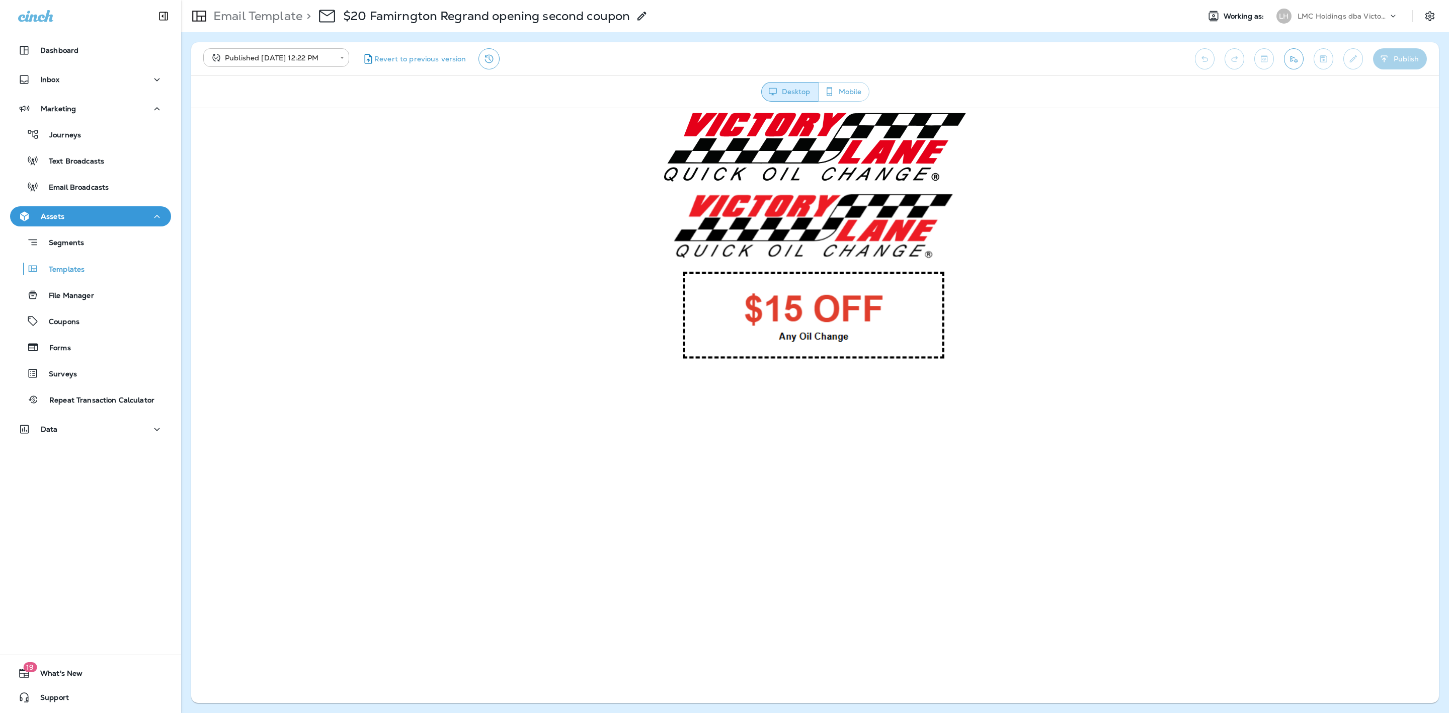 The image size is (1449, 713). What do you see at coordinates (91, 347) in the screenshot?
I see `button: Forms` at bounding box center [91, 347].